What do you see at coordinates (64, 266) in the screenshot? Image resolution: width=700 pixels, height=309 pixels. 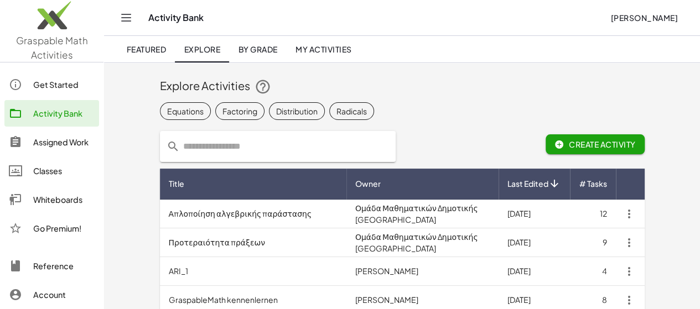 I see `div: Reference` at bounding box center [64, 266].